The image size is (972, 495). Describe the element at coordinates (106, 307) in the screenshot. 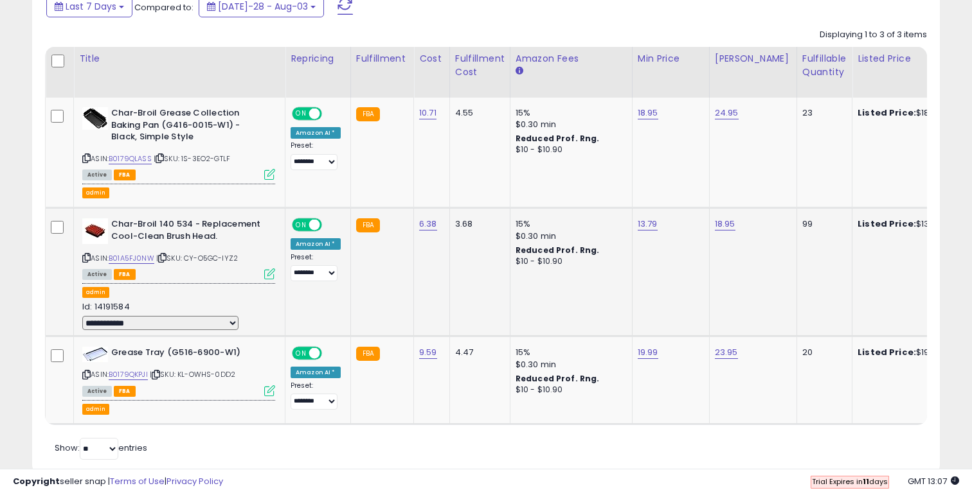

I see `span: Id: 14191584` at that location.